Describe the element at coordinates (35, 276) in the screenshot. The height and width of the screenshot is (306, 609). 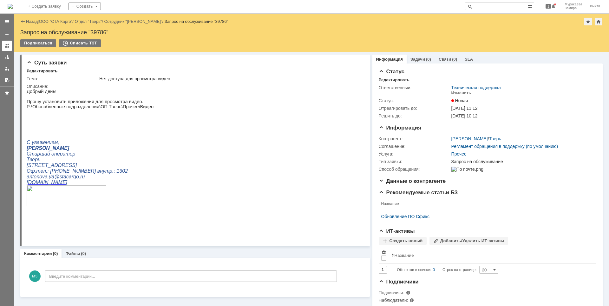
I see `span: МЗ` at that location.